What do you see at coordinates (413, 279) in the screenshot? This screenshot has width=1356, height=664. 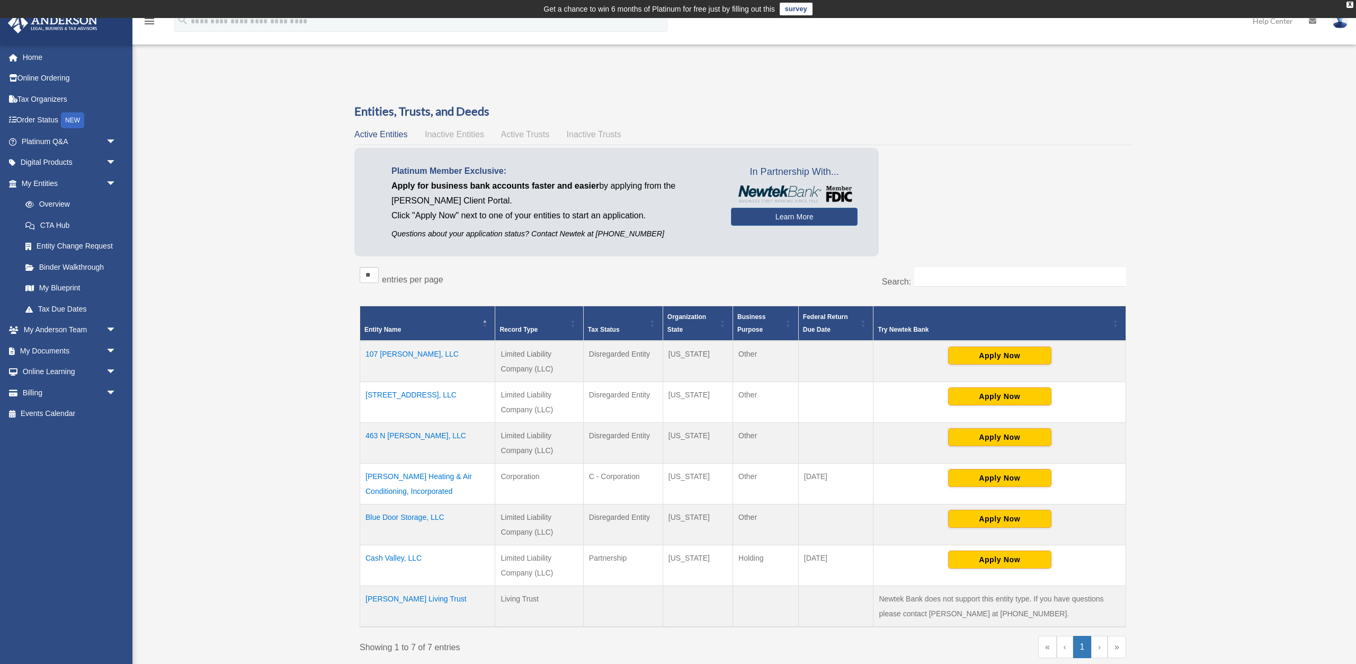 I see `label: entries per page` at bounding box center [413, 279].